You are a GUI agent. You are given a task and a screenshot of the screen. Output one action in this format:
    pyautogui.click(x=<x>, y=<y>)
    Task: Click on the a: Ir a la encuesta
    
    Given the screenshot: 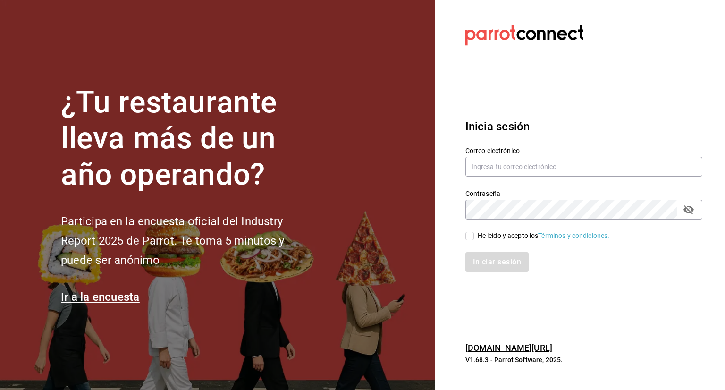 What is the action you would take?
    pyautogui.click(x=100, y=297)
    